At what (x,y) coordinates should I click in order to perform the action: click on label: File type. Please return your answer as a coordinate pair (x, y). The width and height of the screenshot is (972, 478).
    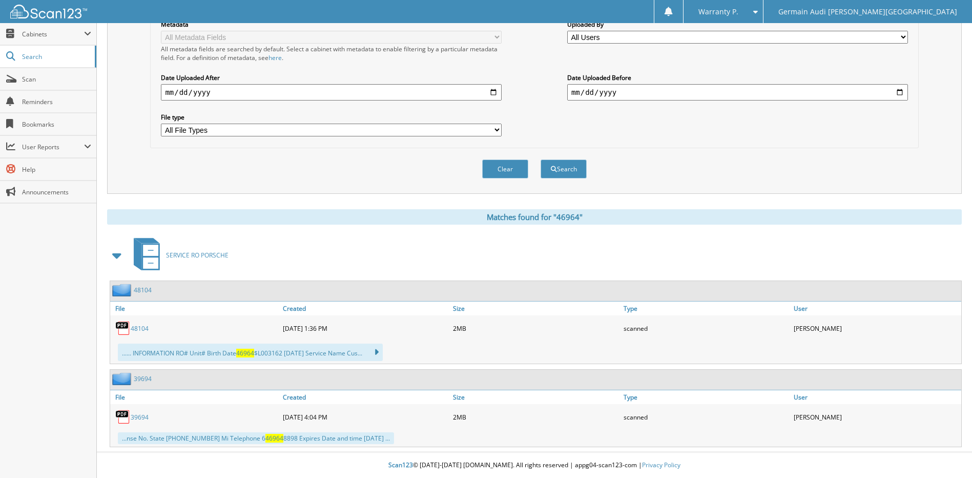
    Looking at the image, I should click on (331, 117).